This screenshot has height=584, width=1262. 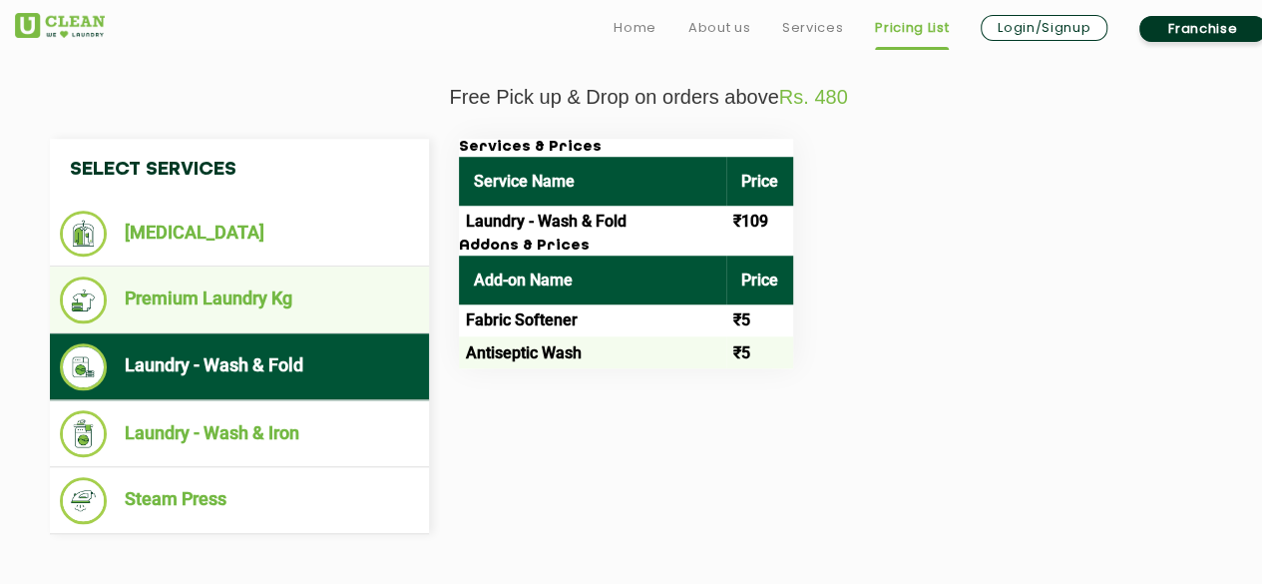 I want to click on li: Laundry - Wash & Iron, so click(x=240, y=433).